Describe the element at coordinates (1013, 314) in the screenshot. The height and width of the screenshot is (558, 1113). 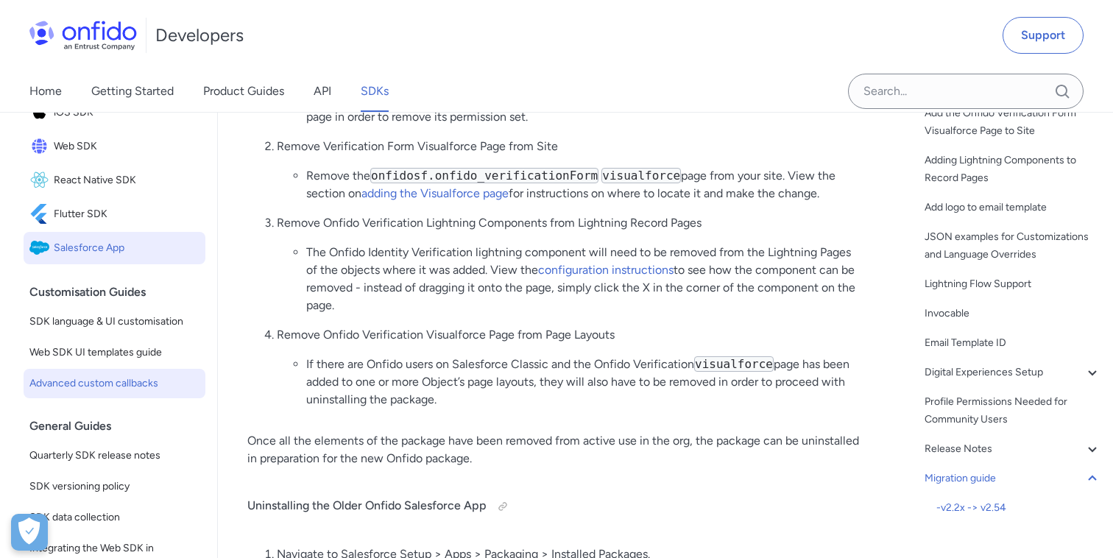
I see `div: Invocable` at that location.